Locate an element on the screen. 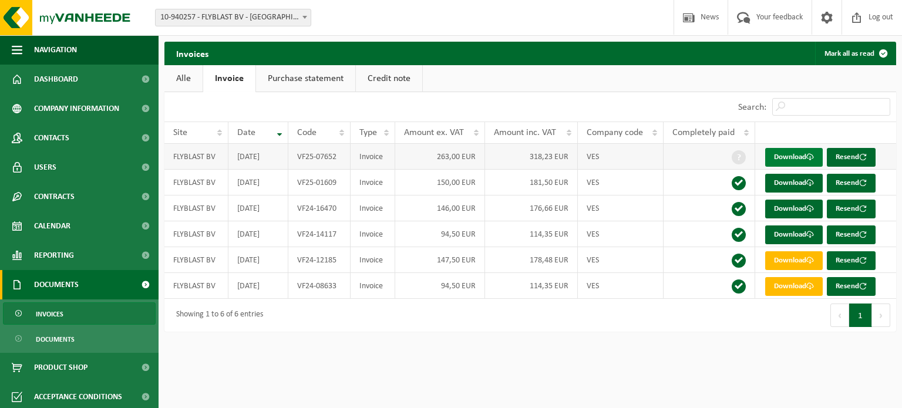 This screenshot has height=408, width=902. button: Mark all as read is located at coordinates (855, 53).